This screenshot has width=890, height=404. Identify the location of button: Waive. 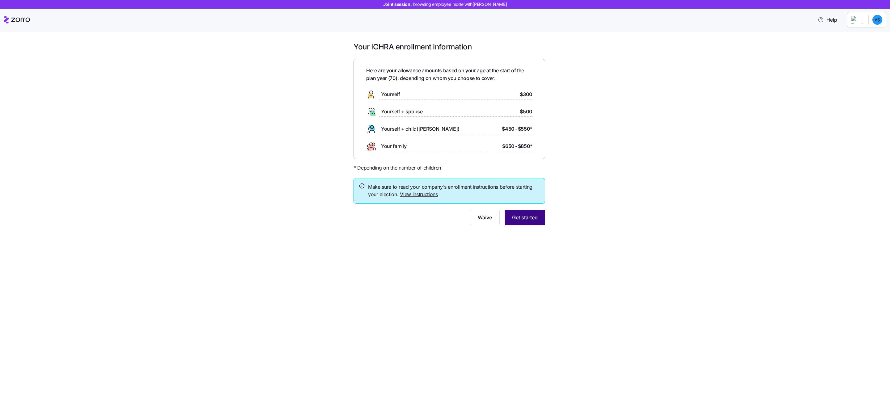
(485, 217).